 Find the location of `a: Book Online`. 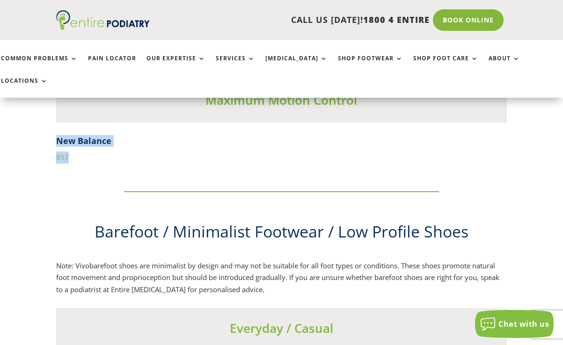

a: Book Online is located at coordinates (468, 20).